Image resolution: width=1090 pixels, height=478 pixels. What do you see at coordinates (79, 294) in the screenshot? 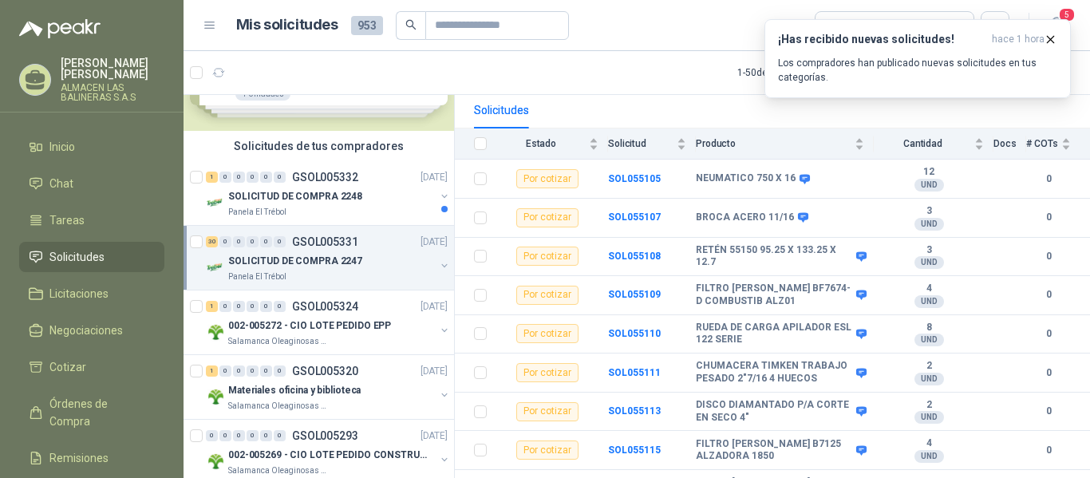
I see `span: Licitaciones` at bounding box center [79, 294].